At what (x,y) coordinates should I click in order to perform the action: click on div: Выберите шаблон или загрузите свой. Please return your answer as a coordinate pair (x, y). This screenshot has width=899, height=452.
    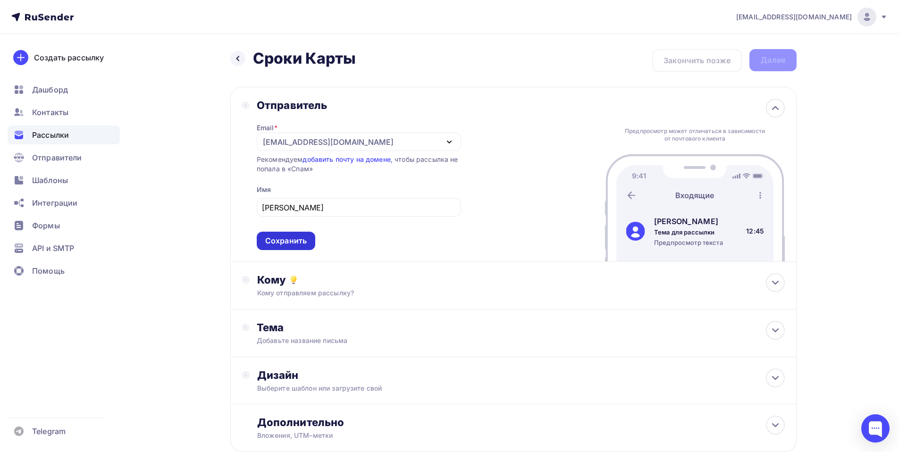
    Looking at the image, I should click on (495, 388).